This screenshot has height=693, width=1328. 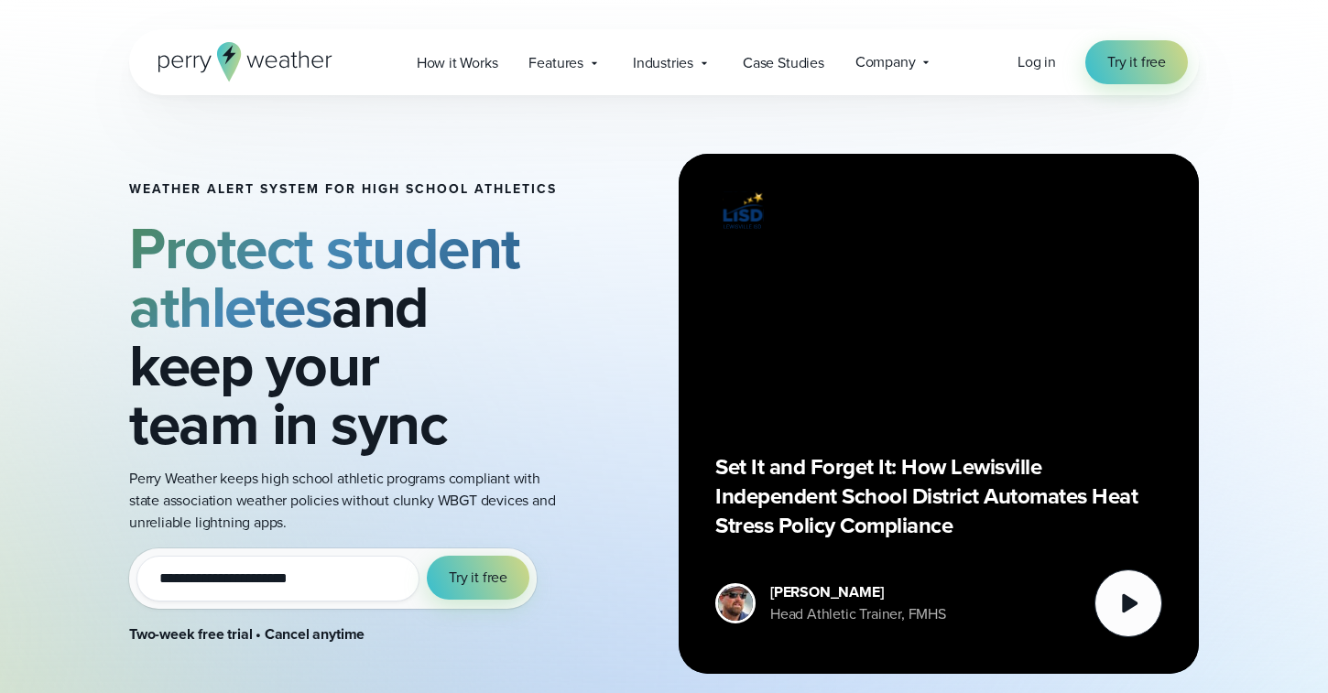 What do you see at coordinates (1037, 61) in the screenshot?
I see `span: Log in` at bounding box center [1037, 61].